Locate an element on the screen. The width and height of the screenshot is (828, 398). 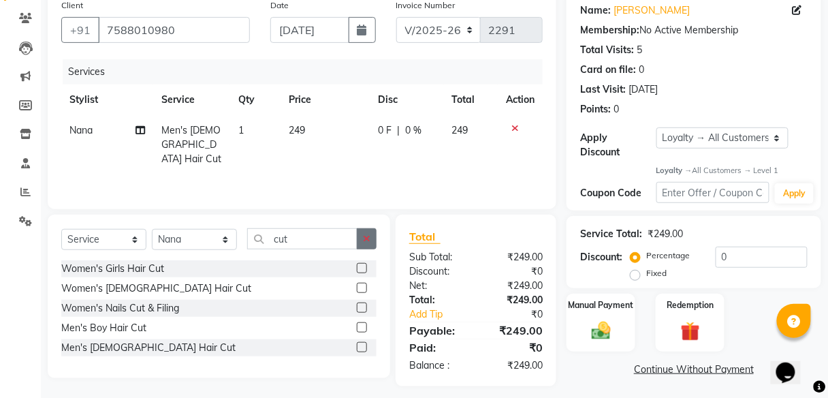
strong: Loyalty → is located at coordinates (674, 170).